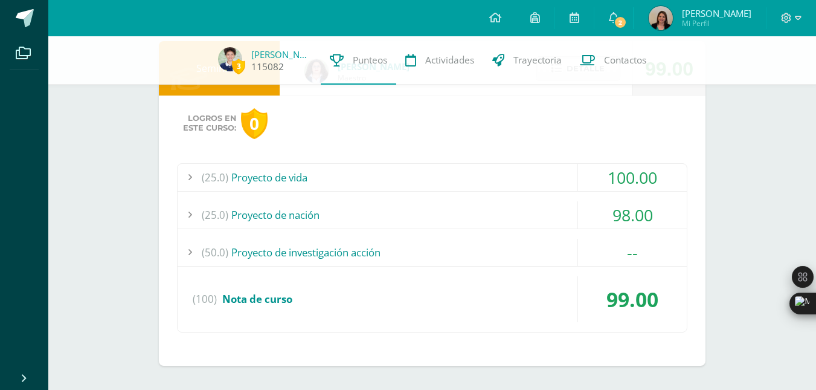 This screenshot has height=390, width=816. What do you see at coordinates (205, 299) in the screenshot?
I see `span: (100)` at bounding box center [205, 299].